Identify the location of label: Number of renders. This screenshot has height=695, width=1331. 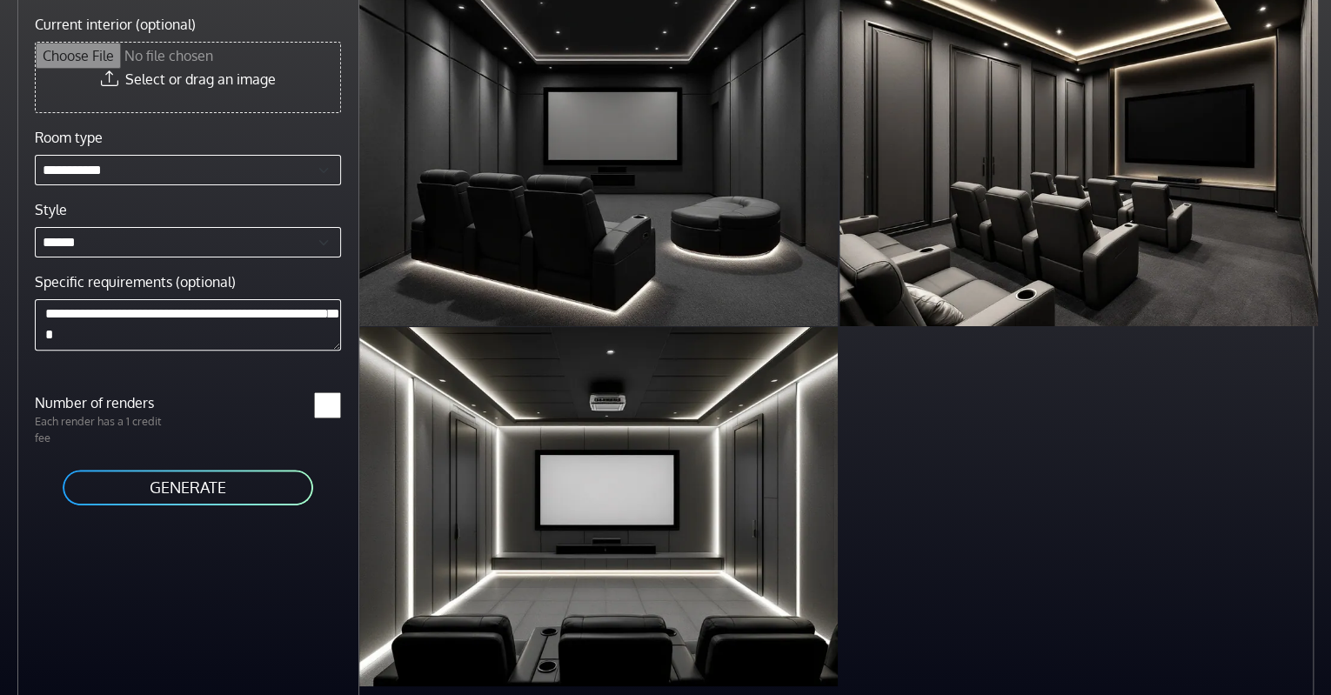
(106, 403).